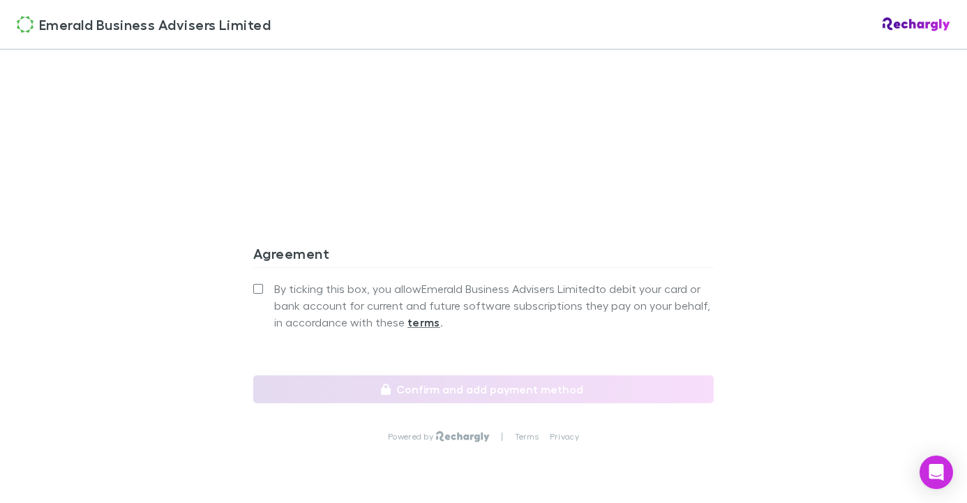  What do you see at coordinates (412, 437) in the screenshot?
I see `p: Powered by` at bounding box center [412, 437].